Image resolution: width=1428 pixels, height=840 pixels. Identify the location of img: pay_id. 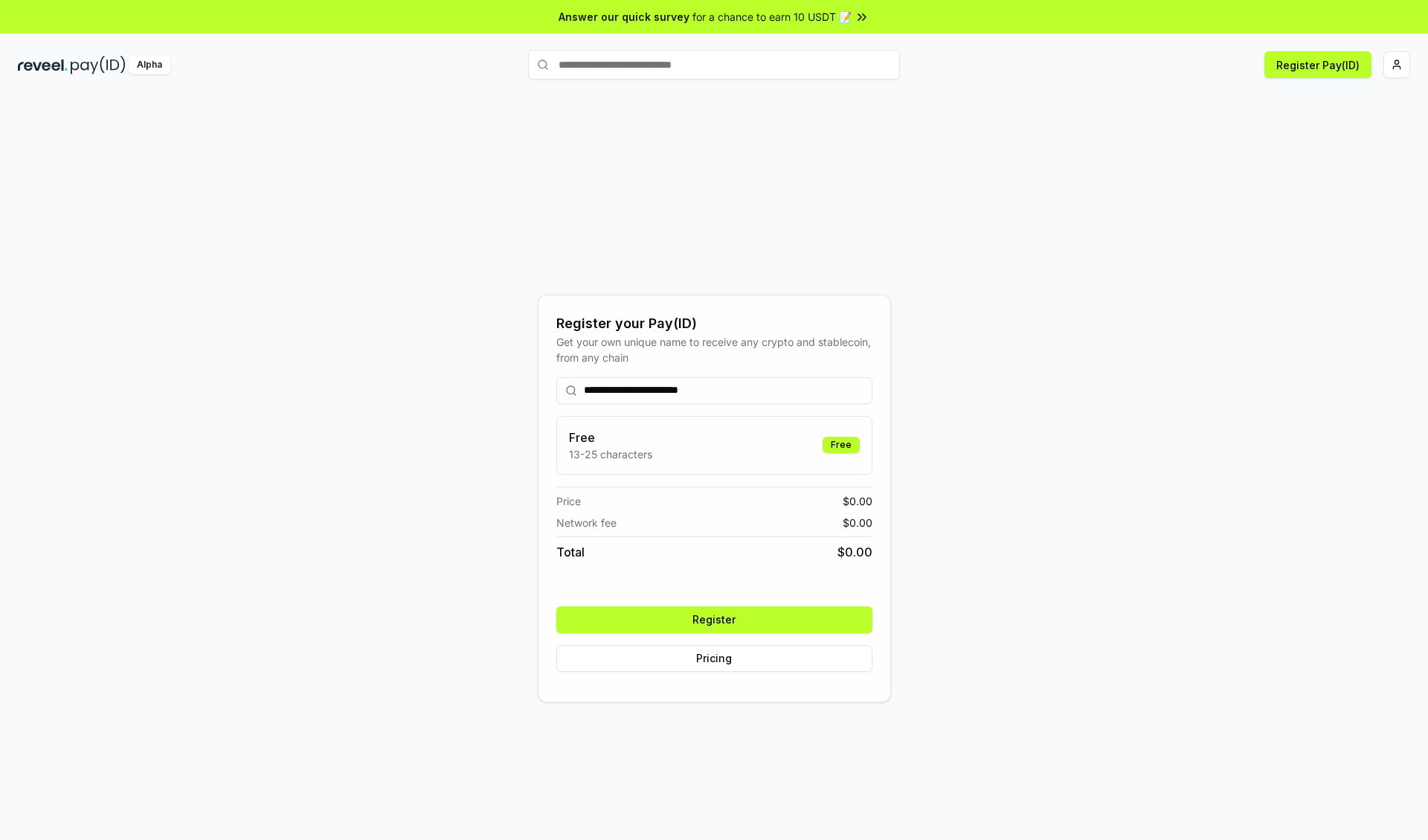
(99, 65).